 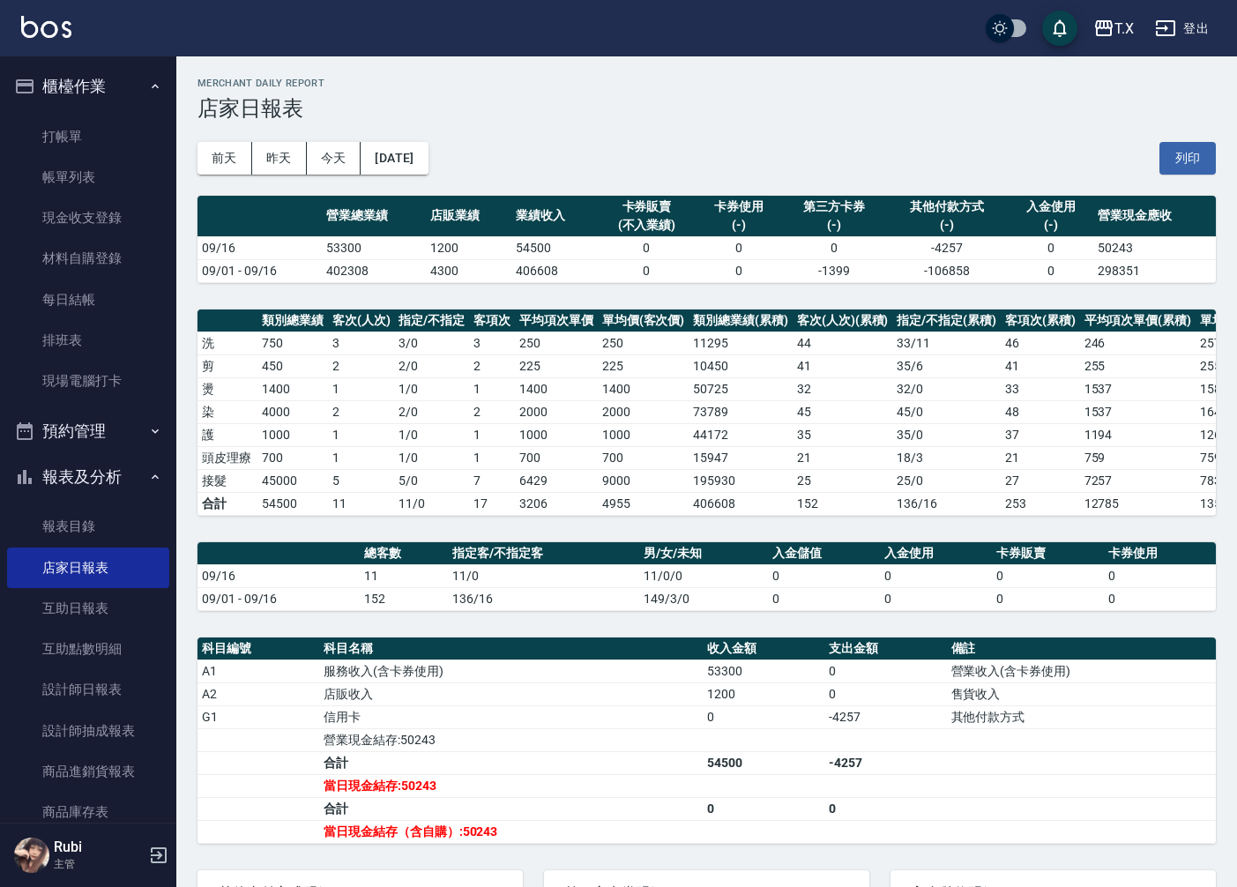 I want to click on td: 12785, so click(x=1138, y=503).